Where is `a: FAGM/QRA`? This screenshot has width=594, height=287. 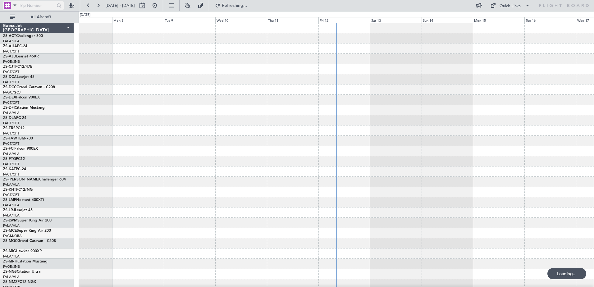 a: FAGM/QRA is located at coordinates (12, 236).